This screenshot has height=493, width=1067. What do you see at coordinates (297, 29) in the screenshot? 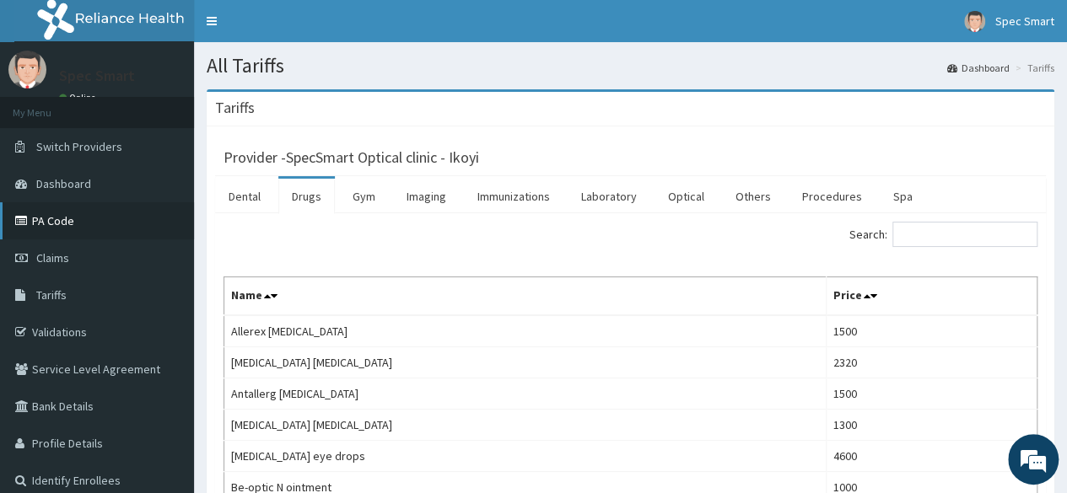
I see `div: Minimize live chat window` at bounding box center [297, 29].